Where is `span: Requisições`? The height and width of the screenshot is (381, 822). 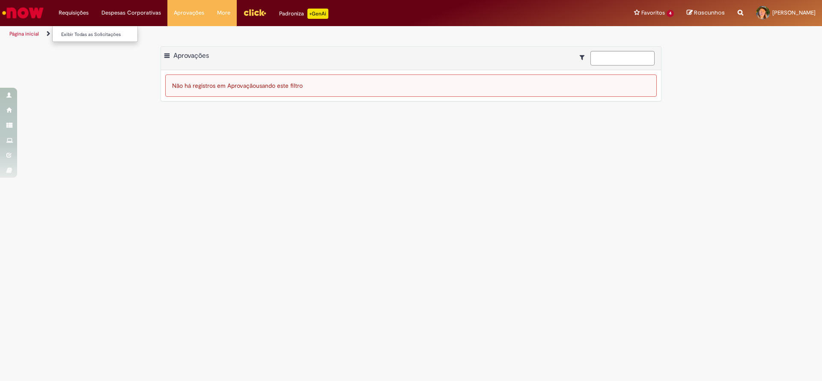
span: Requisições is located at coordinates (74, 13).